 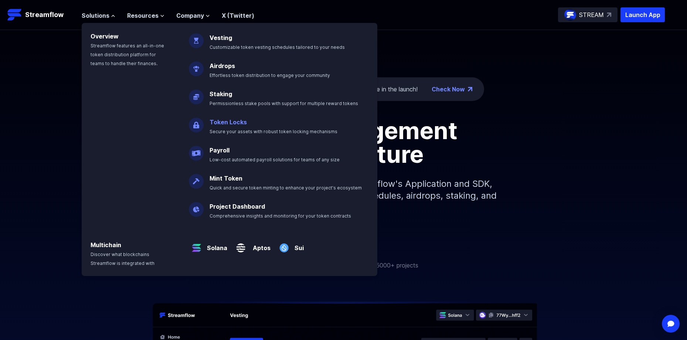 I want to click on img: Payroll, so click(x=196, y=150).